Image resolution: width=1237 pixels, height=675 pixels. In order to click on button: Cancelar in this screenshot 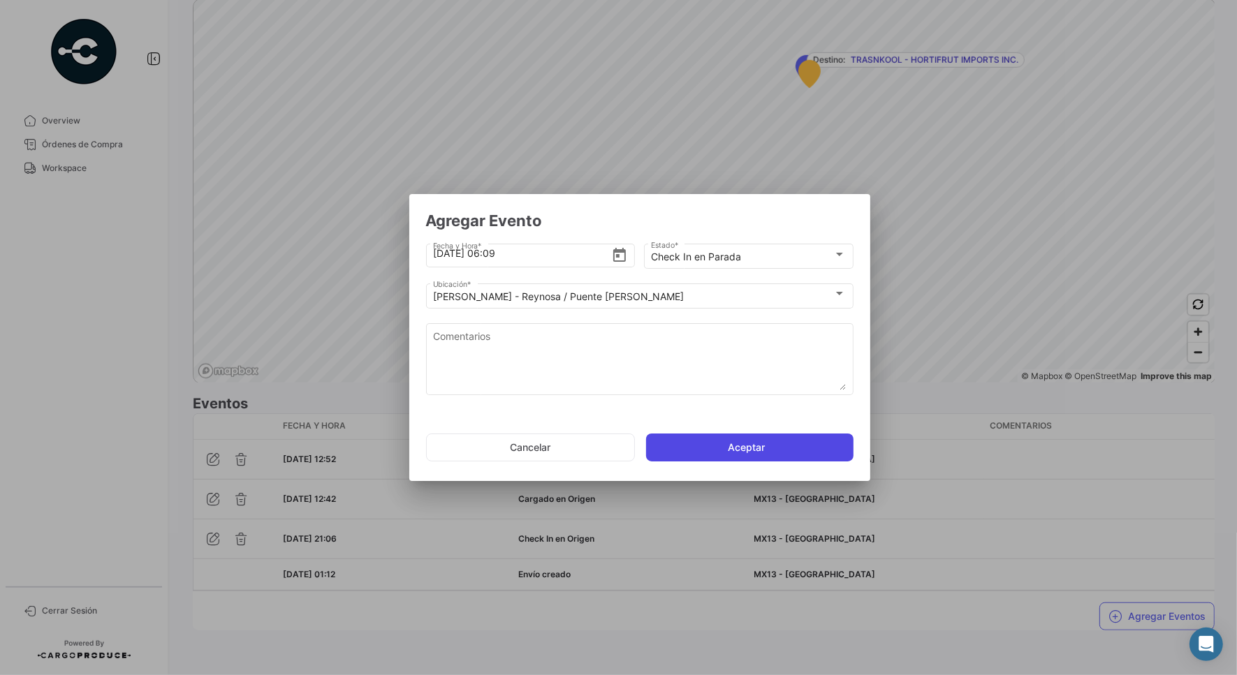, I will do `click(530, 448)`.